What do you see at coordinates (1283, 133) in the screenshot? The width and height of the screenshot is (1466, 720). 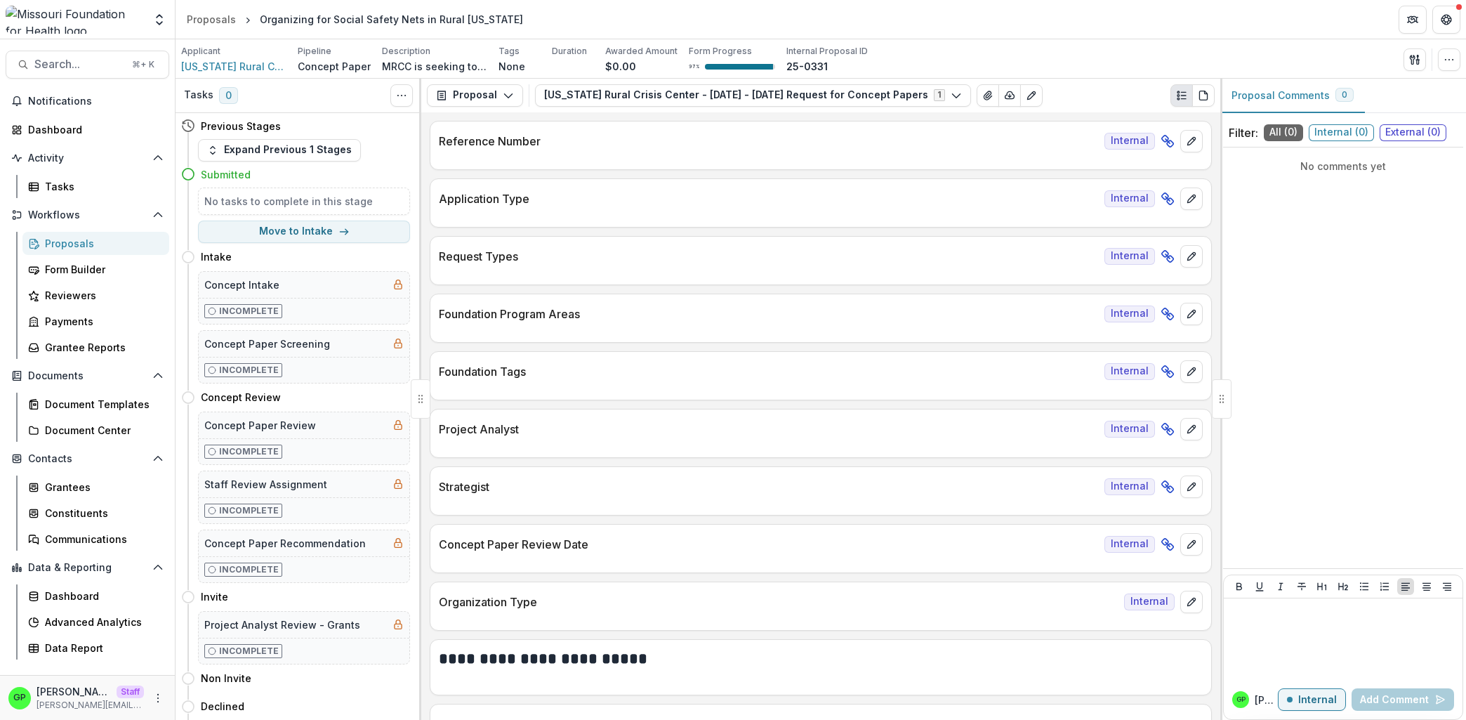 I see `span: All ( 0 )` at bounding box center [1283, 133].